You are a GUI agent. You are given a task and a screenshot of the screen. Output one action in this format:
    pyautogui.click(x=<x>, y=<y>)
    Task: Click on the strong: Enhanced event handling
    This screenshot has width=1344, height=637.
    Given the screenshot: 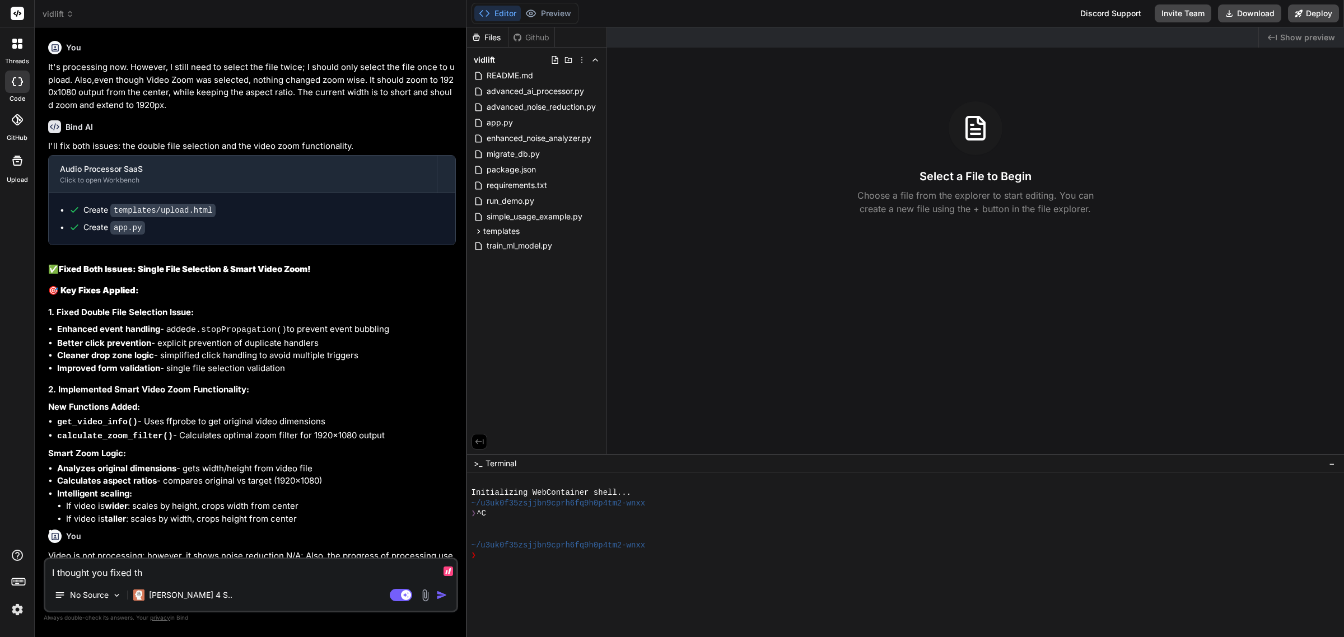 What is the action you would take?
    pyautogui.click(x=109, y=329)
    